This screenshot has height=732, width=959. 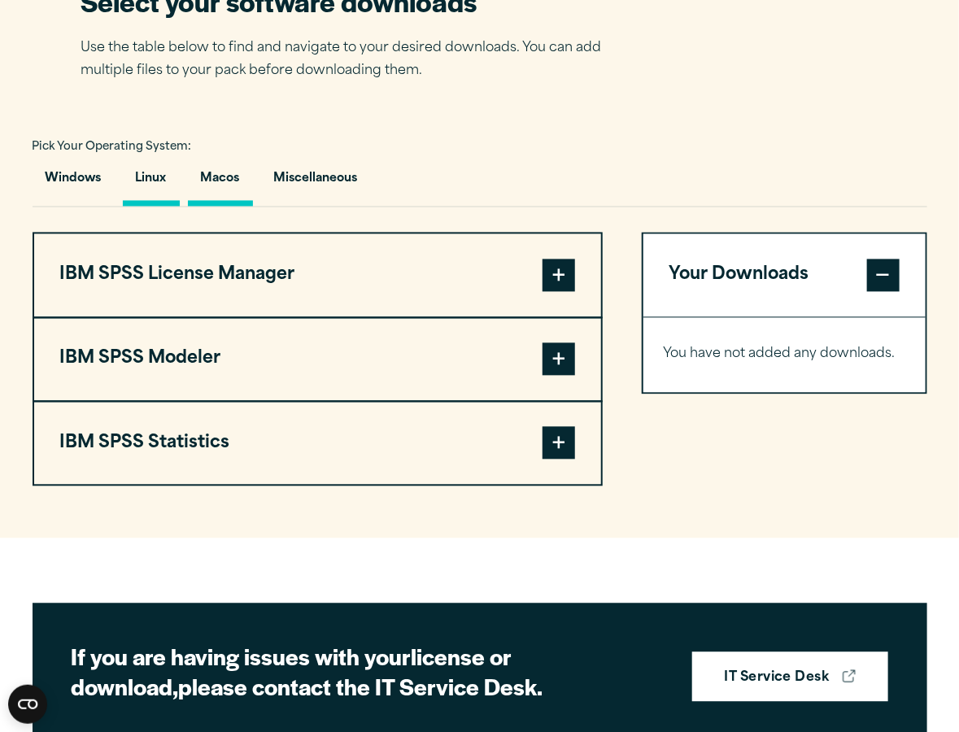 What do you see at coordinates (784, 355) in the screenshot?
I see `div: Your Downloads` at bounding box center [784, 355].